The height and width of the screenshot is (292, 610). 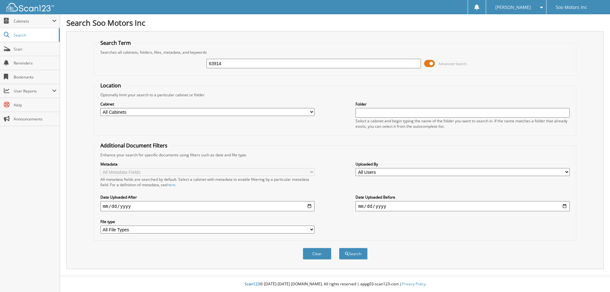 What do you see at coordinates (35, 35) in the screenshot?
I see `span: Search` at bounding box center [35, 35].